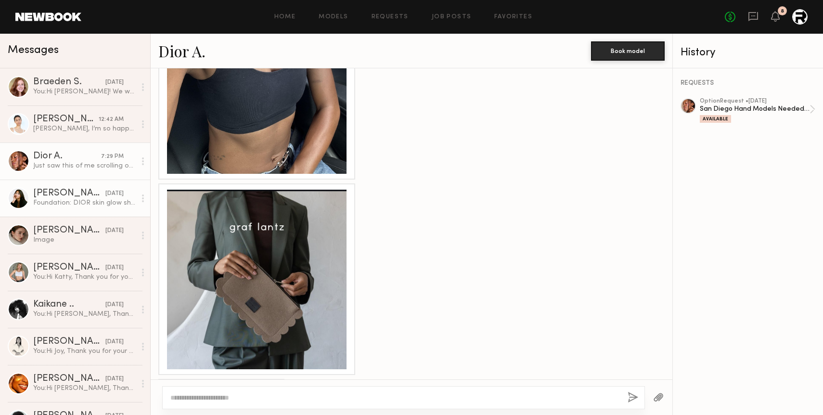 The width and height of the screenshot is (823, 415). Describe the element at coordinates (716, 119) in the screenshot. I see `div: Available` at that location.